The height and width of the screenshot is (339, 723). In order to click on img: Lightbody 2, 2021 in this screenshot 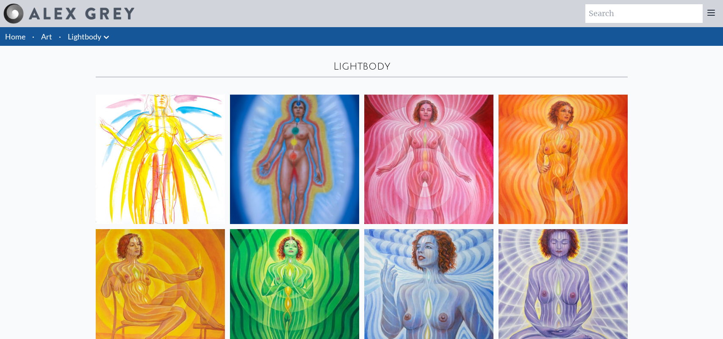, I will do `click(563, 159)`.